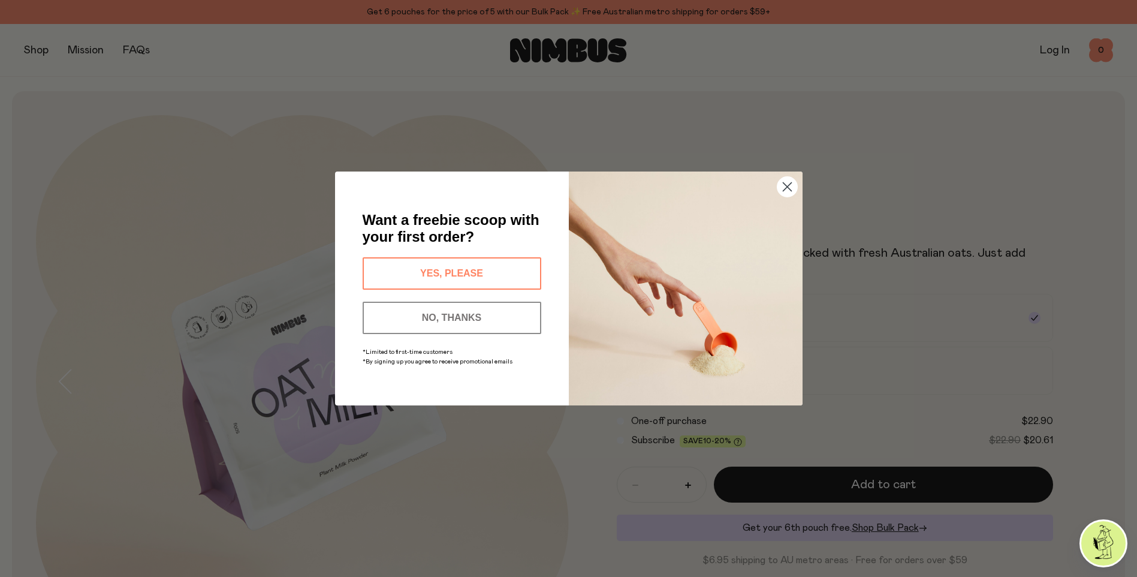 The width and height of the screenshot is (1137, 577). Describe the element at coordinates (408, 352) in the screenshot. I see `span: *Limited to first-time customers` at that location.